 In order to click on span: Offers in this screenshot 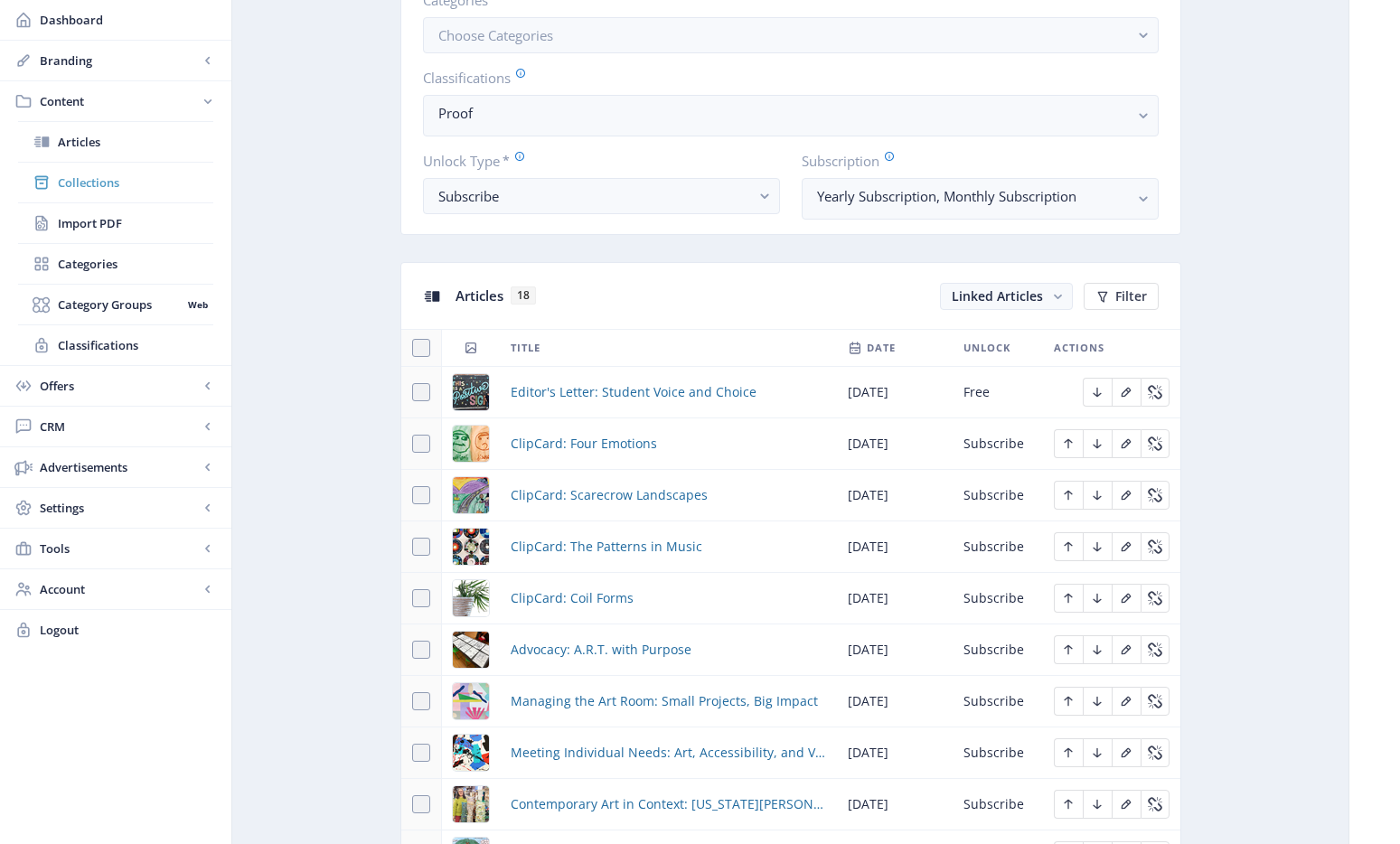, I will do `click(119, 386)`.